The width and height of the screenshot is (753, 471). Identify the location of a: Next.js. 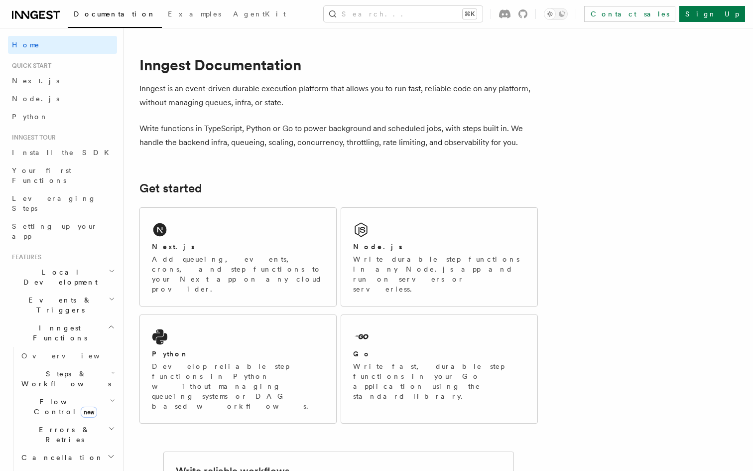
(62, 81).